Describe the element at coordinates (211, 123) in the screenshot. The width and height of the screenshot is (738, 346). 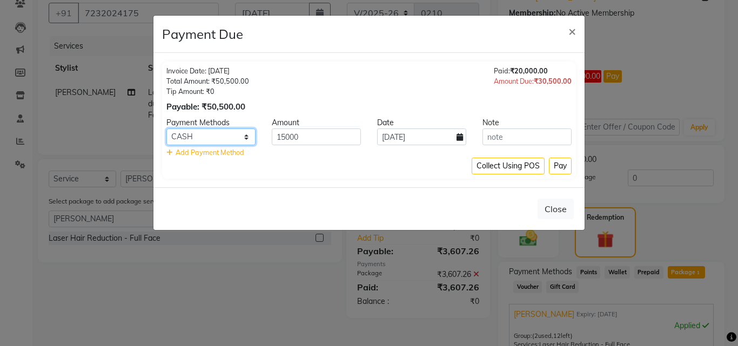
I see `div: Payment Methods` at that location.